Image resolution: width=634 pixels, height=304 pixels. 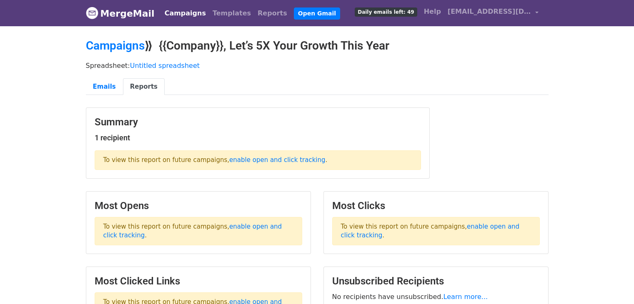 What do you see at coordinates (198, 206) in the screenshot?
I see `h3: Most Opens` at bounding box center [198, 206].